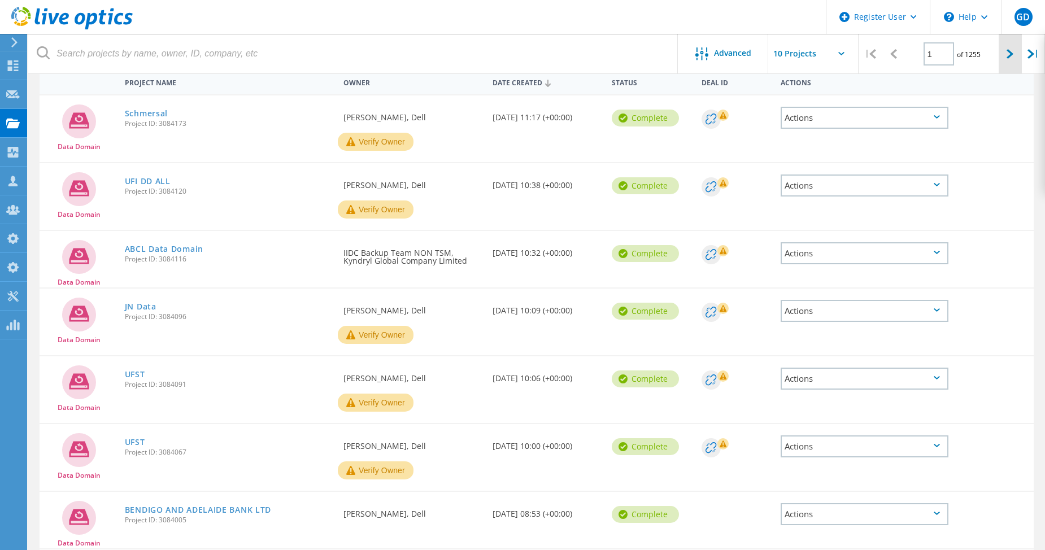 This screenshot has height=550, width=1045. Describe the element at coordinates (228, 124) in the screenshot. I see `span: Project ID: 3084173` at that location.